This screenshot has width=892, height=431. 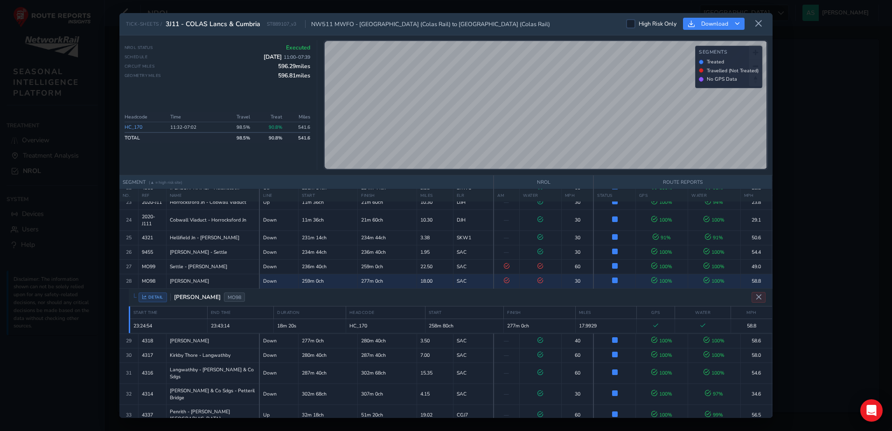 What do you see at coordinates (435, 394) in the screenshot?
I see `td: 4.15` at bounding box center [435, 394].